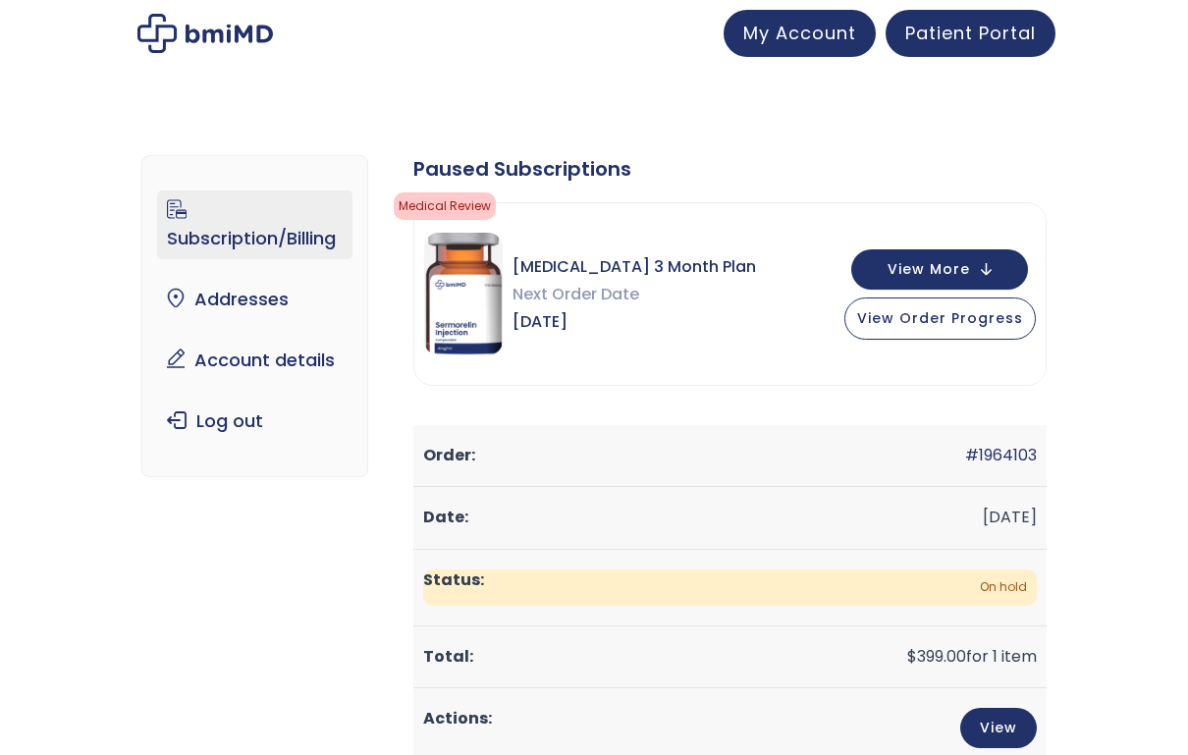 This screenshot has width=1188, height=755. Describe the element at coordinates (998, 727) in the screenshot. I see `a: View` at that location.